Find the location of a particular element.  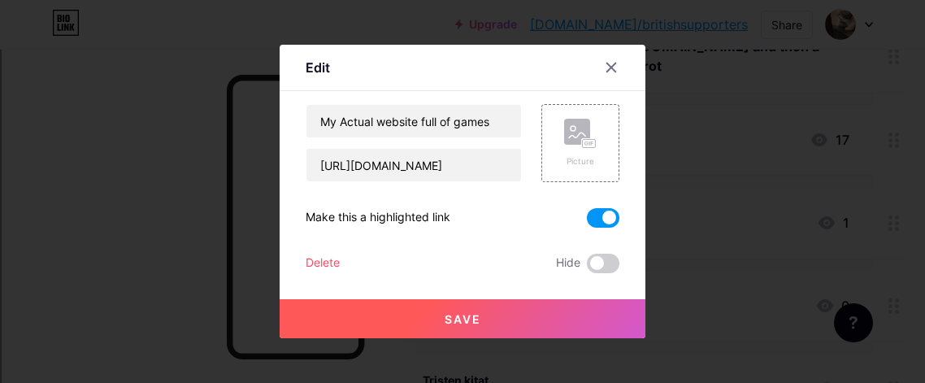

span: Save is located at coordinates (462, 319).